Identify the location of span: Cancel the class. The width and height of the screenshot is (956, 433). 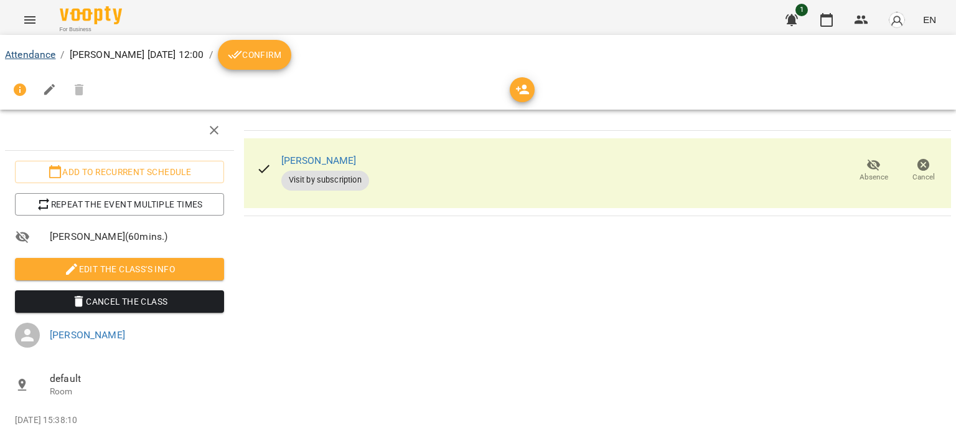
(120, 301).